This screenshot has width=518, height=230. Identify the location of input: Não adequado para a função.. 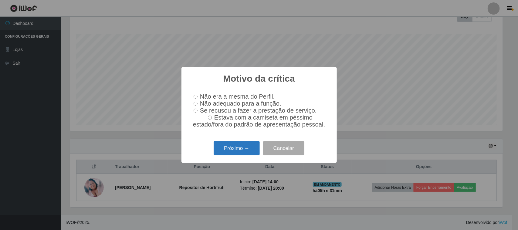
(196, 104).